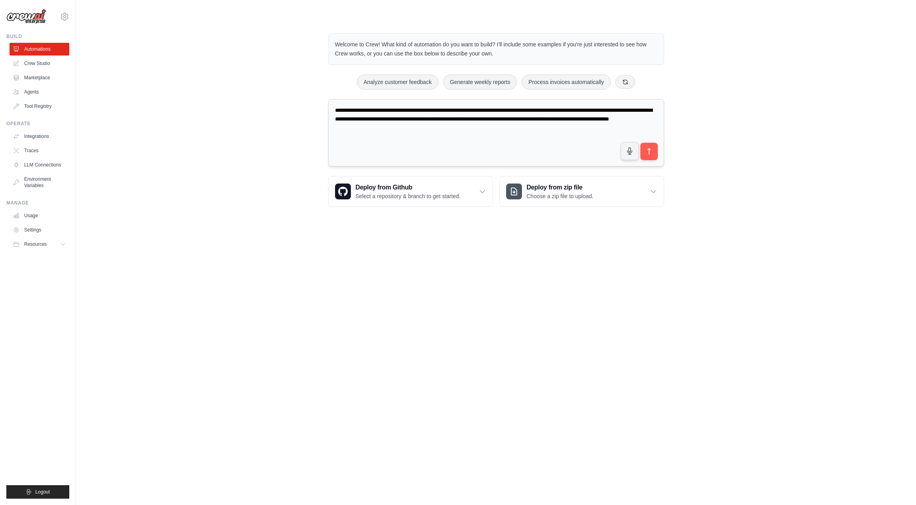 Image resolution: width=916 pixels, height=505 pixels. Describe the element at coordinates (38, 124) in the screenshot. I see `div: Operate` at that location.